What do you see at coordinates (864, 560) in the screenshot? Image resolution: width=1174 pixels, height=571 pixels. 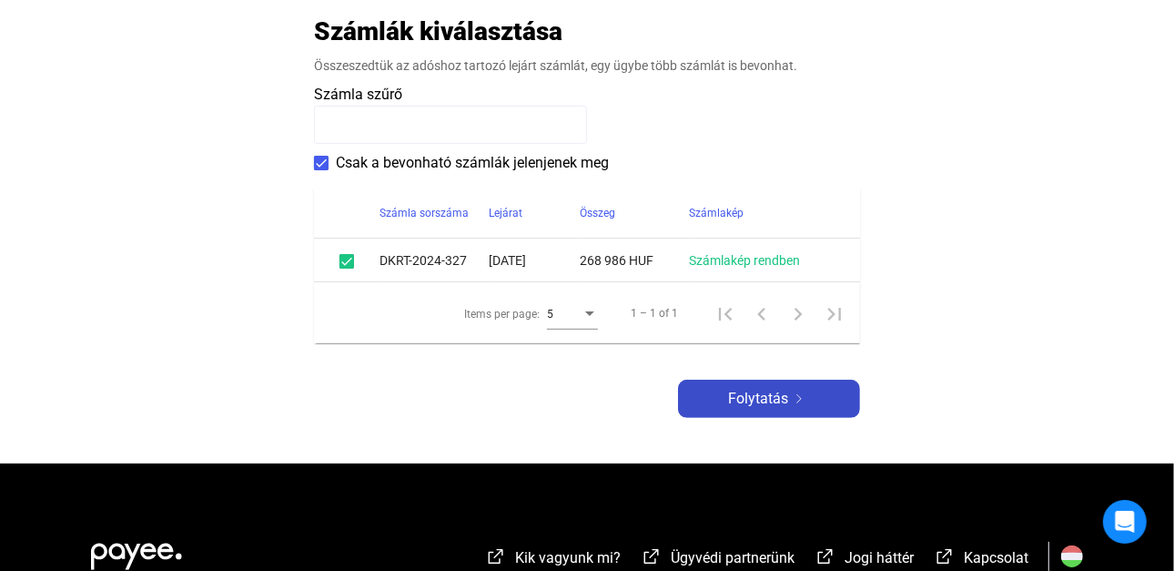 I see `a: external-link-whiteJogi háttér` at bounding box center [864, 560].